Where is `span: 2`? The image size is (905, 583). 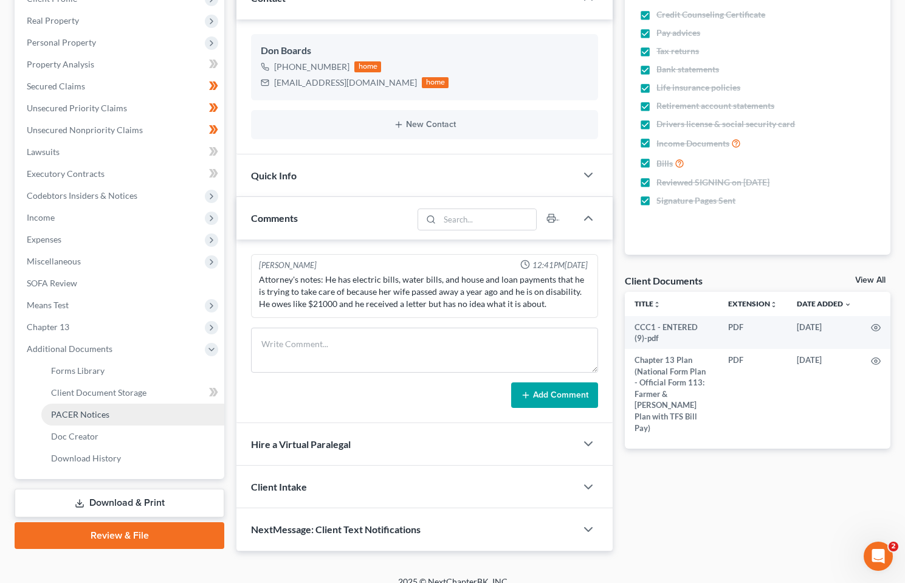
span: 2 is located at coordinates (893, 546).